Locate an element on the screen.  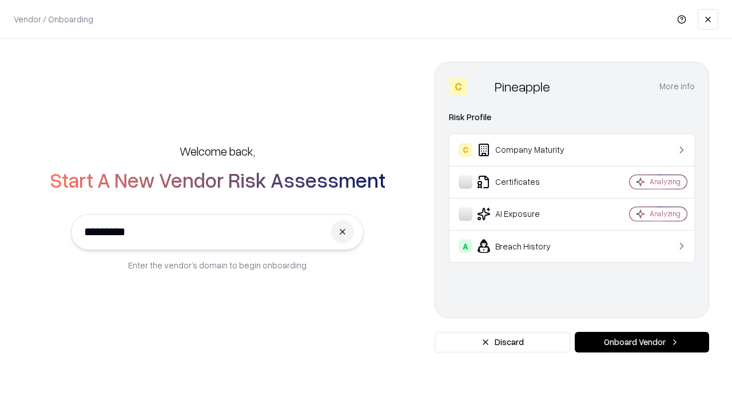
div: Pineapple is located at coordinates (522, 86).